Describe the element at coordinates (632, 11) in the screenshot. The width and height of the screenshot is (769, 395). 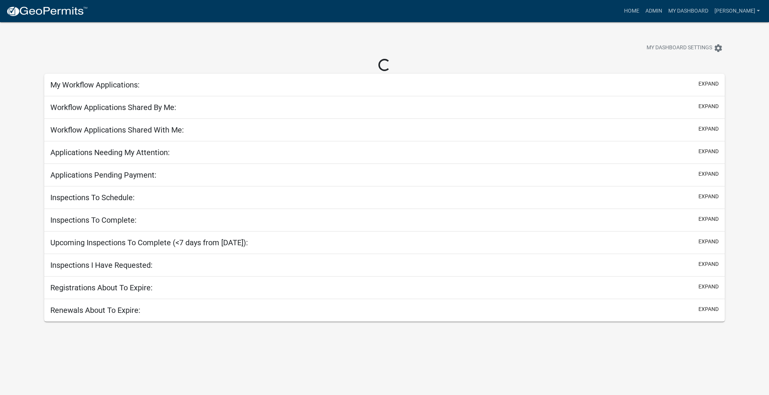
I see `a: Home` at that location.